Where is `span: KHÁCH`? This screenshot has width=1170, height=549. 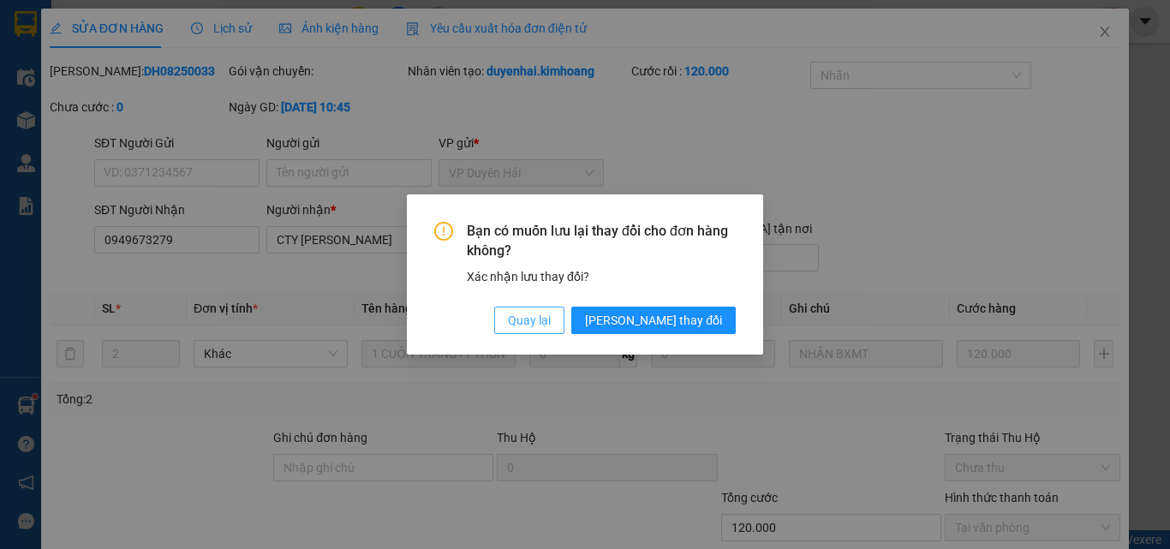 span: KHÁCH is located at coordinates (189, 41).